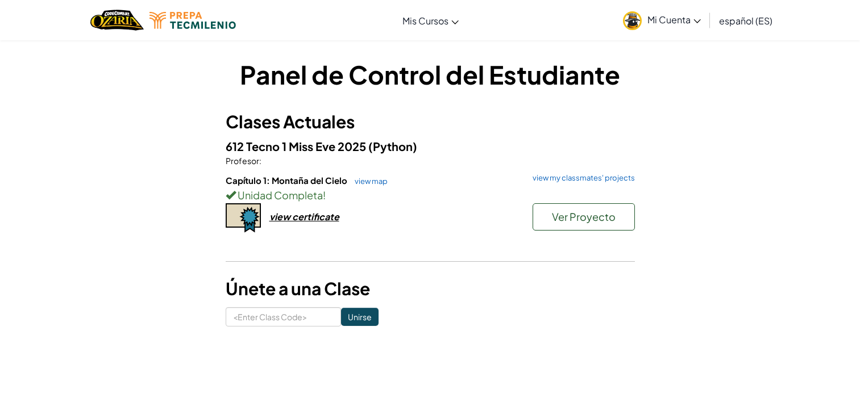  Describe the element at coordinates (581, 178) in the screenshot. I see `a: view my classmates' projects` at that location.